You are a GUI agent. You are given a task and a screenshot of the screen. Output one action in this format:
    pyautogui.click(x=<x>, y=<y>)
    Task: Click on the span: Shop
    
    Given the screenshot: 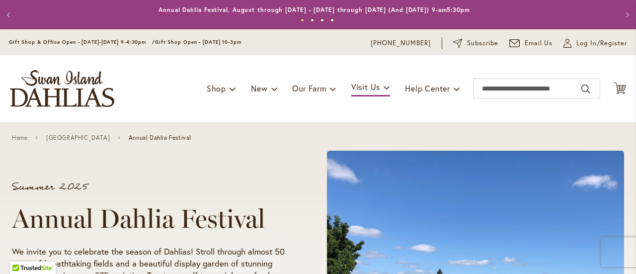 What is the action you would take?
    pyautogui.click(x=216, y=88)
    